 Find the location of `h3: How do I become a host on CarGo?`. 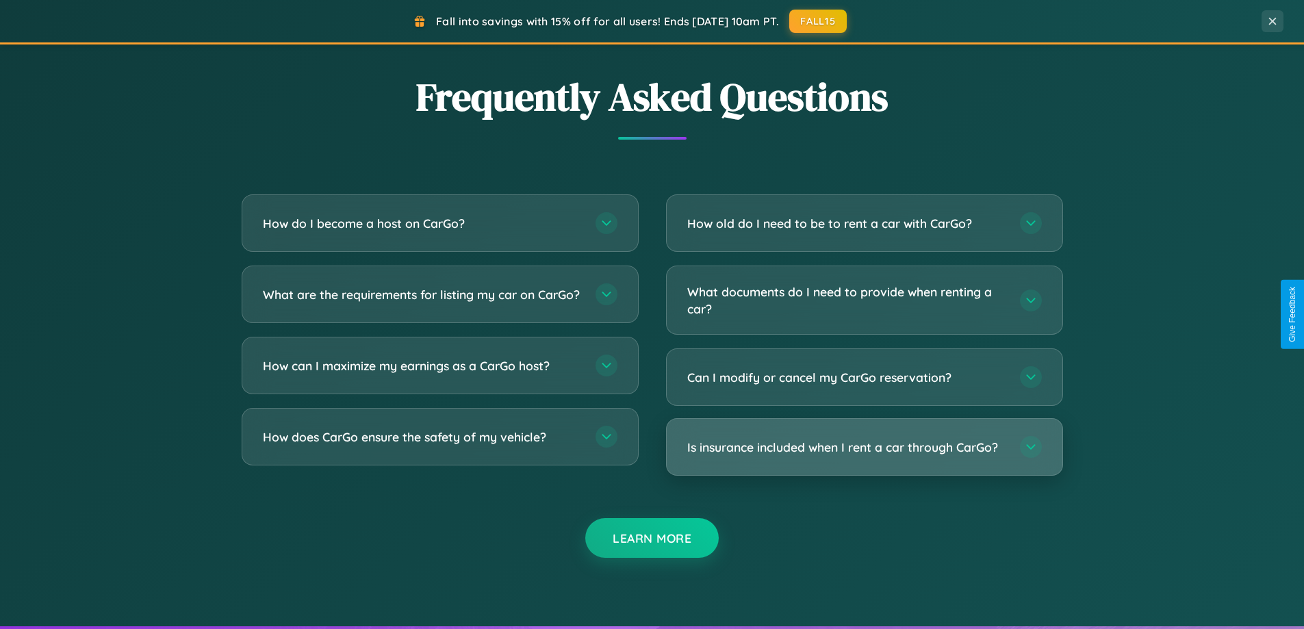

h3: How do I become a host on CarGo? is located at coordinates (422, 223).